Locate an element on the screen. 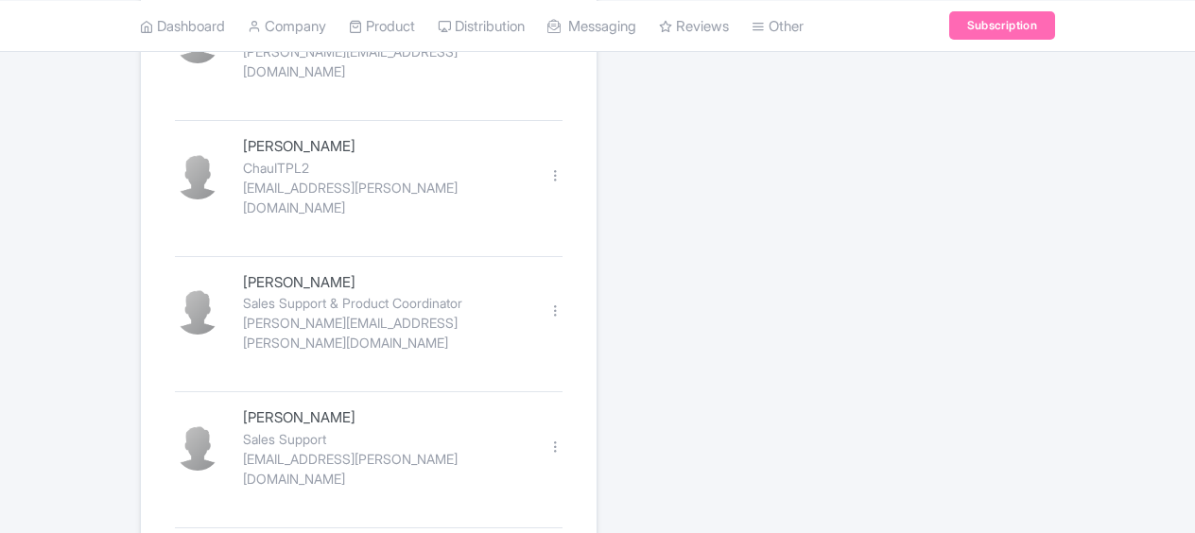 The image size is (1195, 533). a: Subscription is located at coordinates (1002, 26).